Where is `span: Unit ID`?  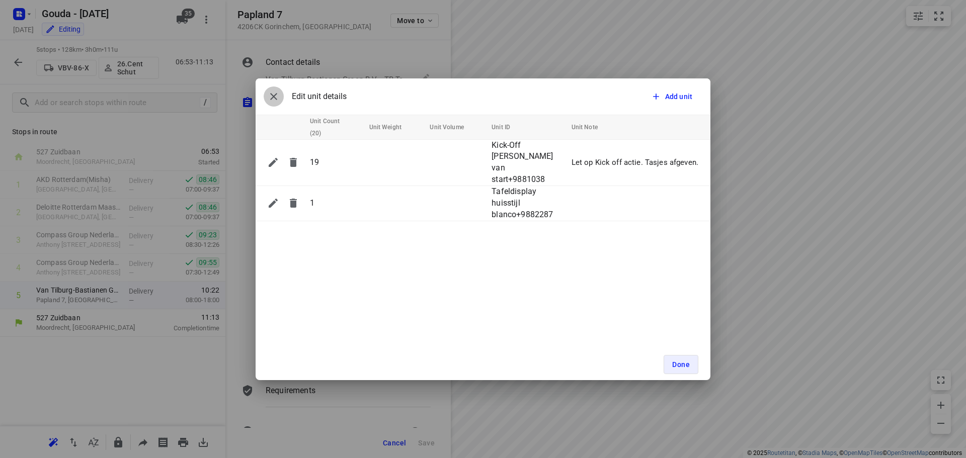
span: Unit ID is located at coordinates (507, 127).